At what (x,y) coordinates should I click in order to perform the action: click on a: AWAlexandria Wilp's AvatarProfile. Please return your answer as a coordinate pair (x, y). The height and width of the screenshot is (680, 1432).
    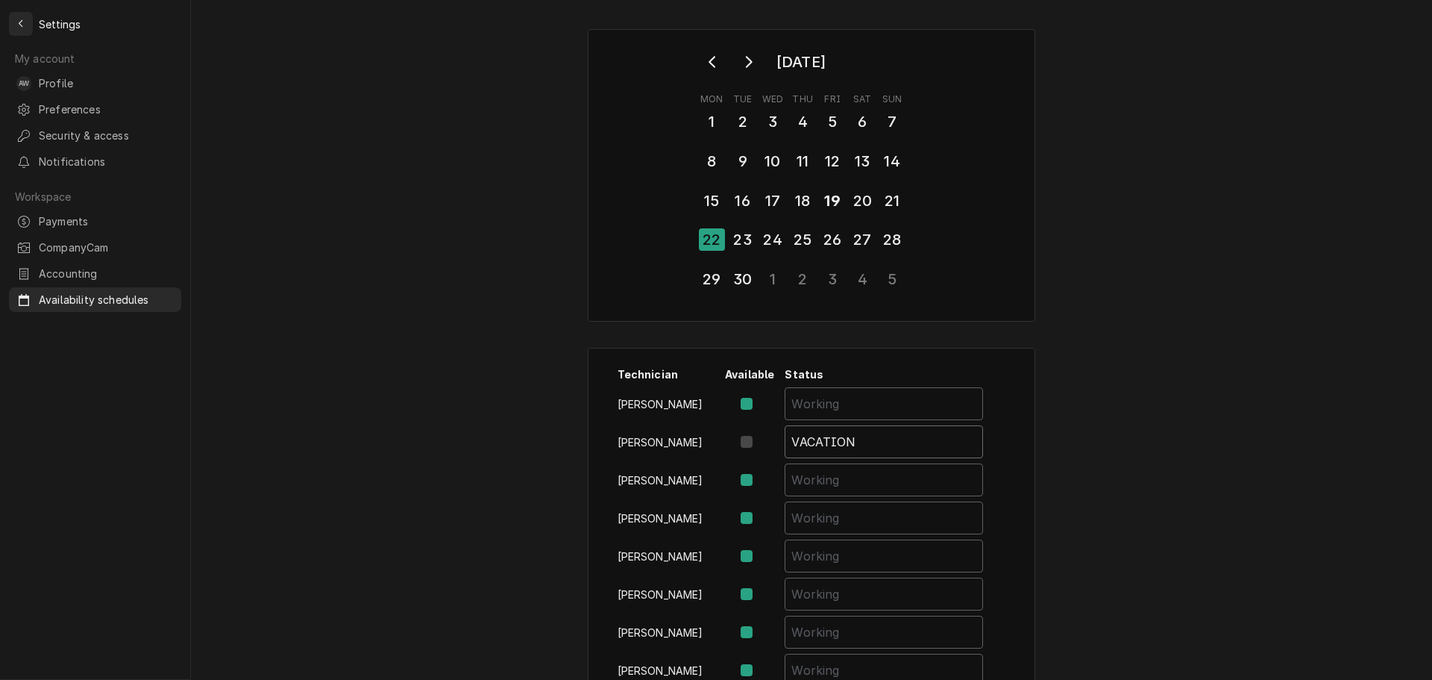
    Looking at the image, I should click on (95, 83).